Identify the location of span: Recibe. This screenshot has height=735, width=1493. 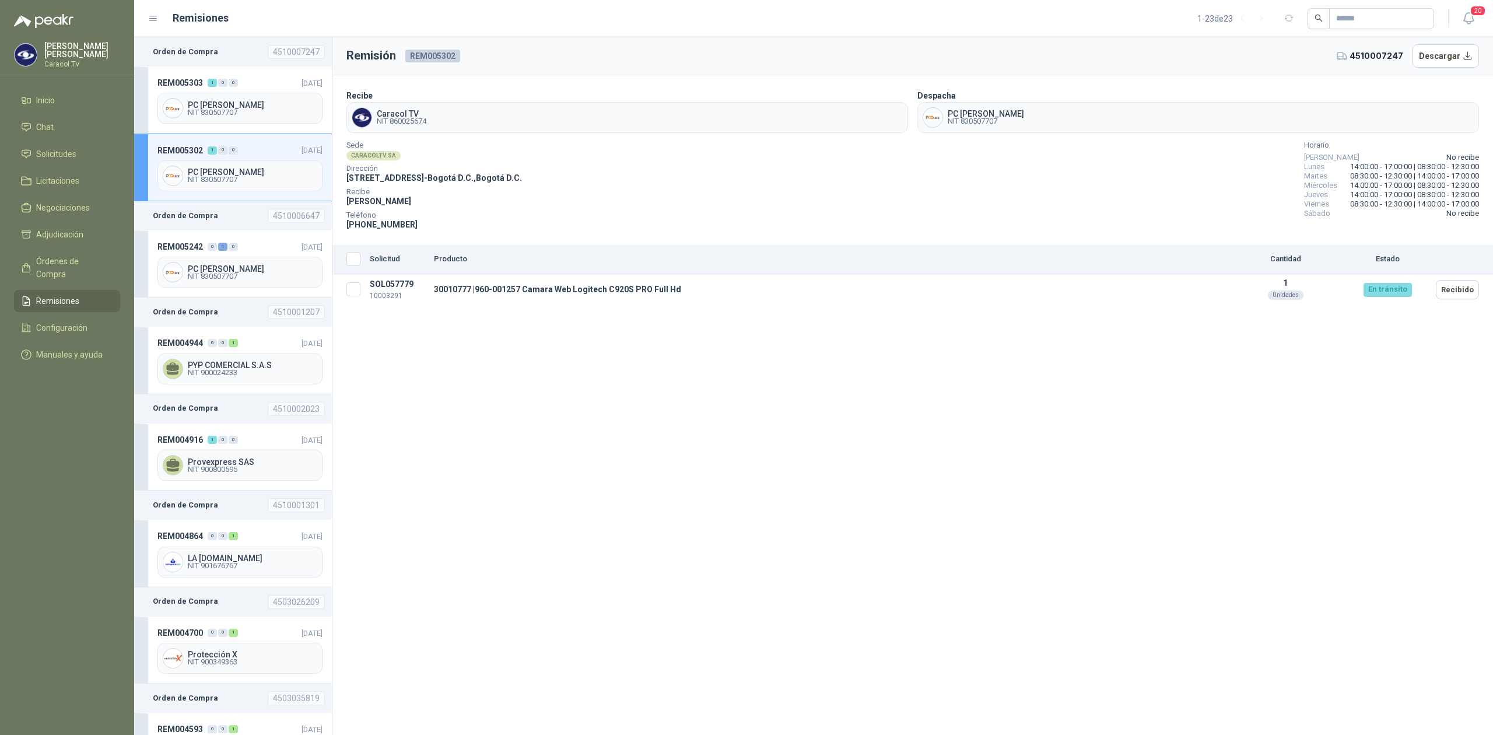
(434, 192).